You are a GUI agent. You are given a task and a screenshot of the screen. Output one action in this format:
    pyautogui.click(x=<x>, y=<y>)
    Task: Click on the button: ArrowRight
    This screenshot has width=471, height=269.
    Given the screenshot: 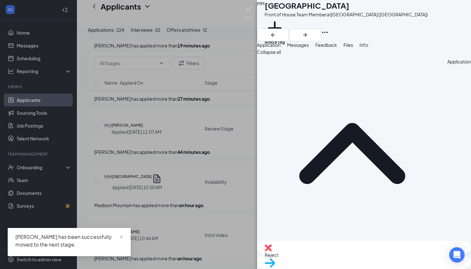 What is the action you would take?
    pyautogui.click(x=305, y=35)
    